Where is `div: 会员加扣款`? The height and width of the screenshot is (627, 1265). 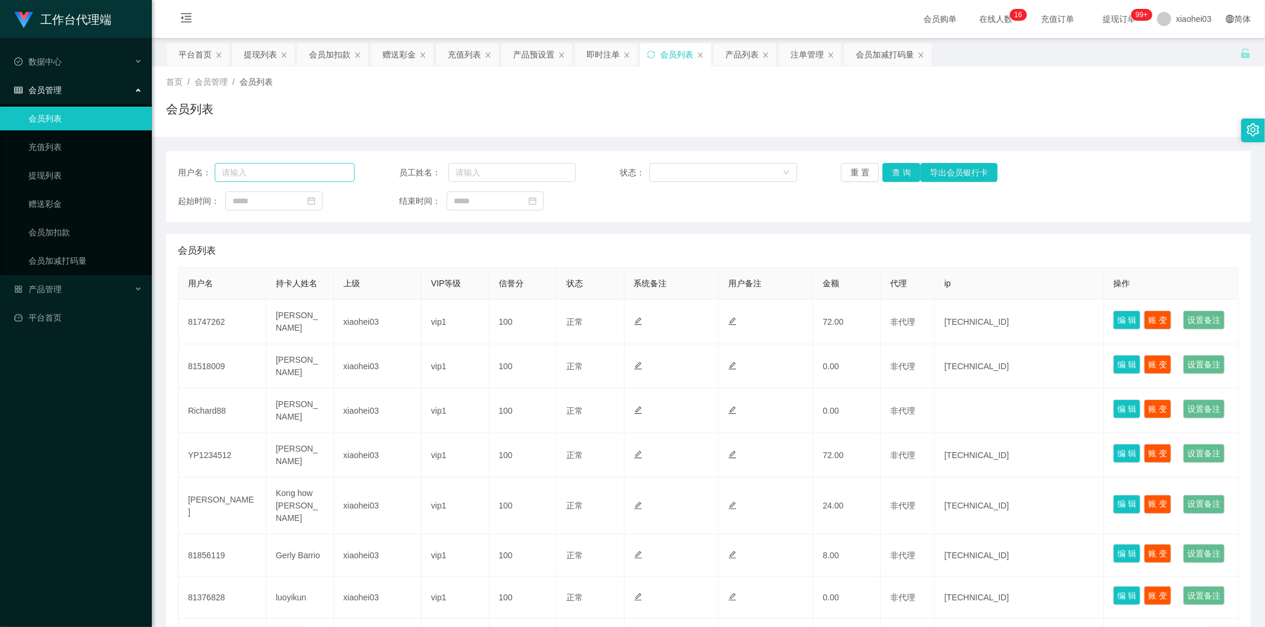 div: 会员加扣款 is located at coordinates (330, 55).